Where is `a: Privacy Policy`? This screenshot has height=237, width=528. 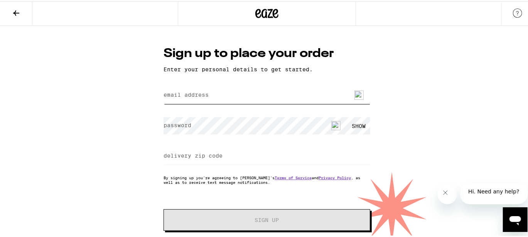 a: Privacy Policy is located at coordinates (335, 177).